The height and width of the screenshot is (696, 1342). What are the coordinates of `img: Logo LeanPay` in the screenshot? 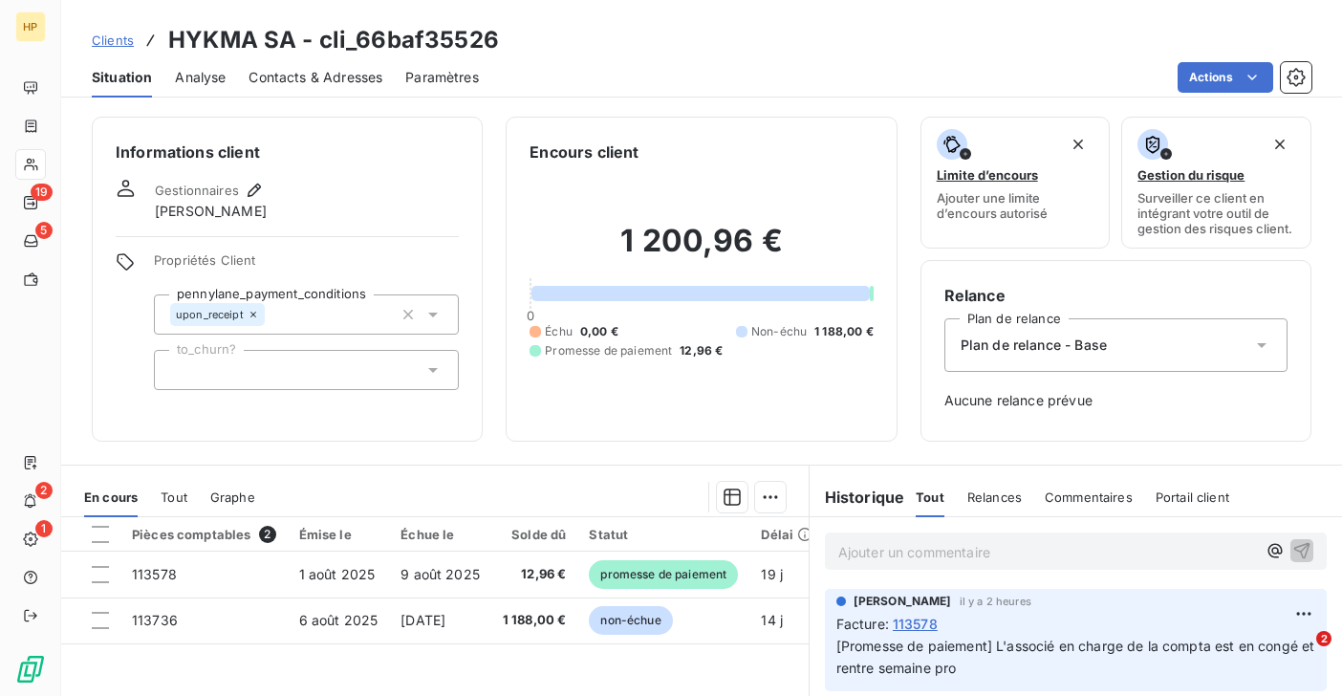 It's located at (31, 669).